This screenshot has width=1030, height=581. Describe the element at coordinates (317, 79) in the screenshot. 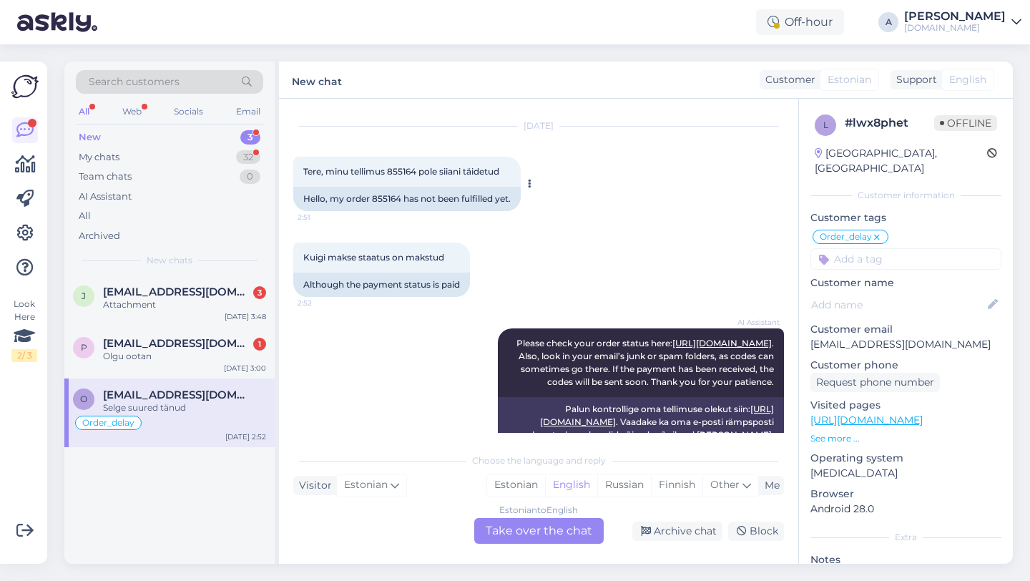

I see `label: New chat` at that location.